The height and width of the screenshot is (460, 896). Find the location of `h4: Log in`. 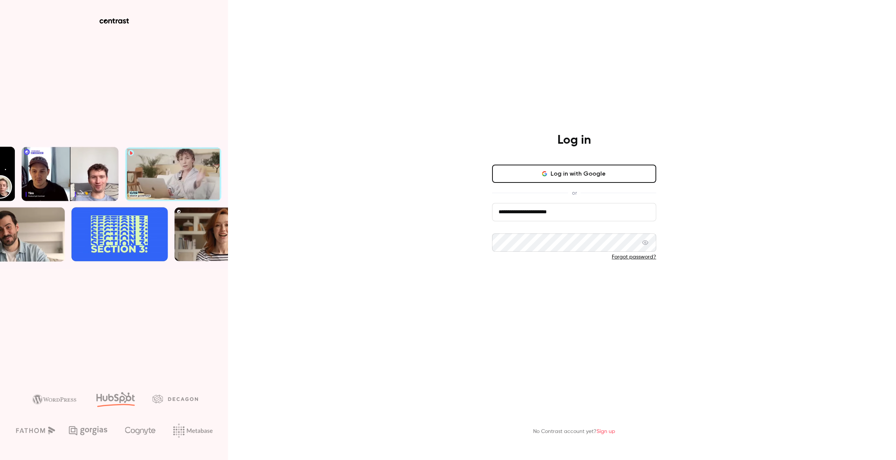

h4: Log in is located at coordinates (574, 140).